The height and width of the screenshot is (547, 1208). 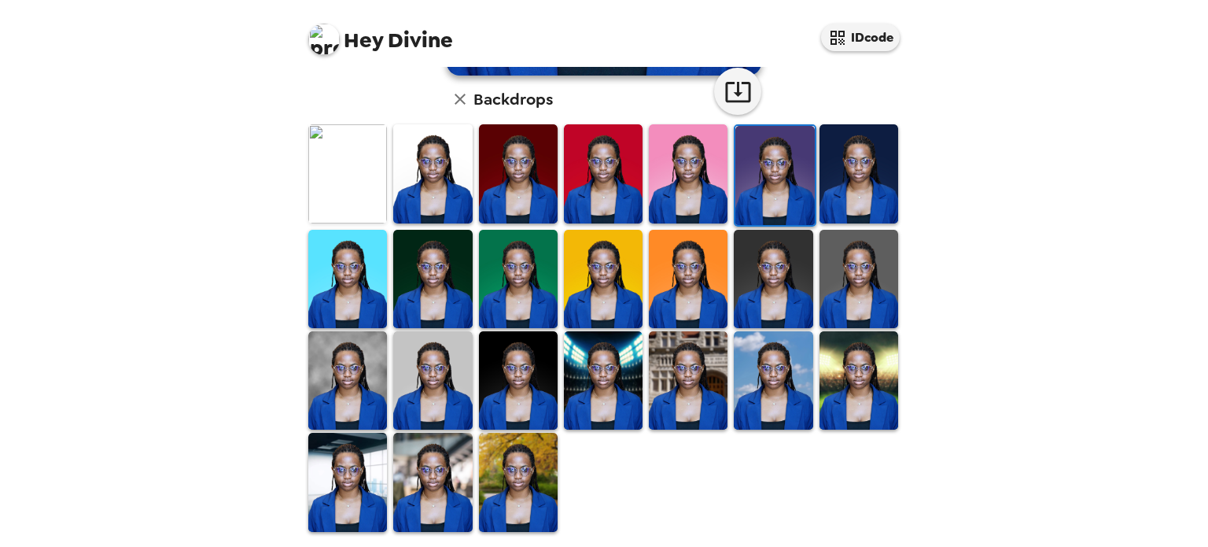 I want to click on span: Hey, so click(x=363, y=40).